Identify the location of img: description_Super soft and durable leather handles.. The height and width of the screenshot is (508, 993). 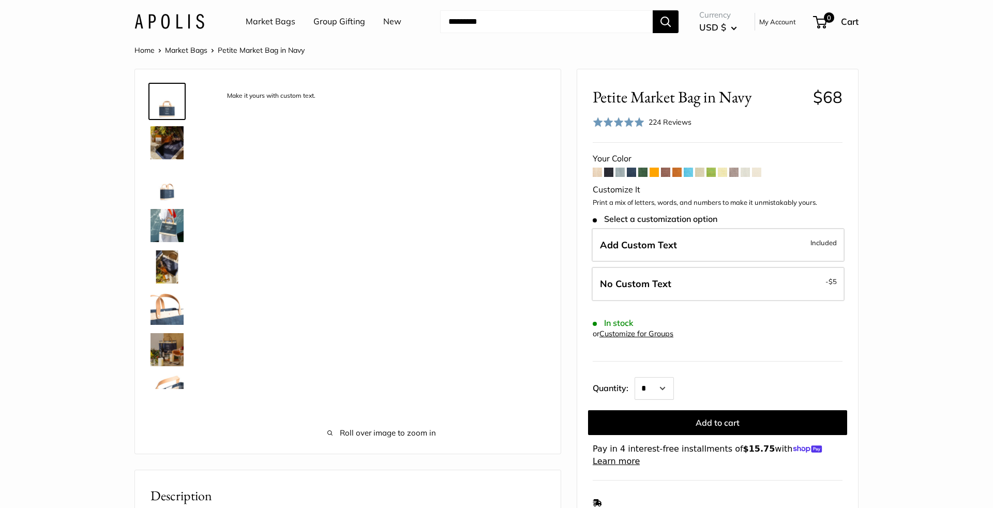
(167, 308).